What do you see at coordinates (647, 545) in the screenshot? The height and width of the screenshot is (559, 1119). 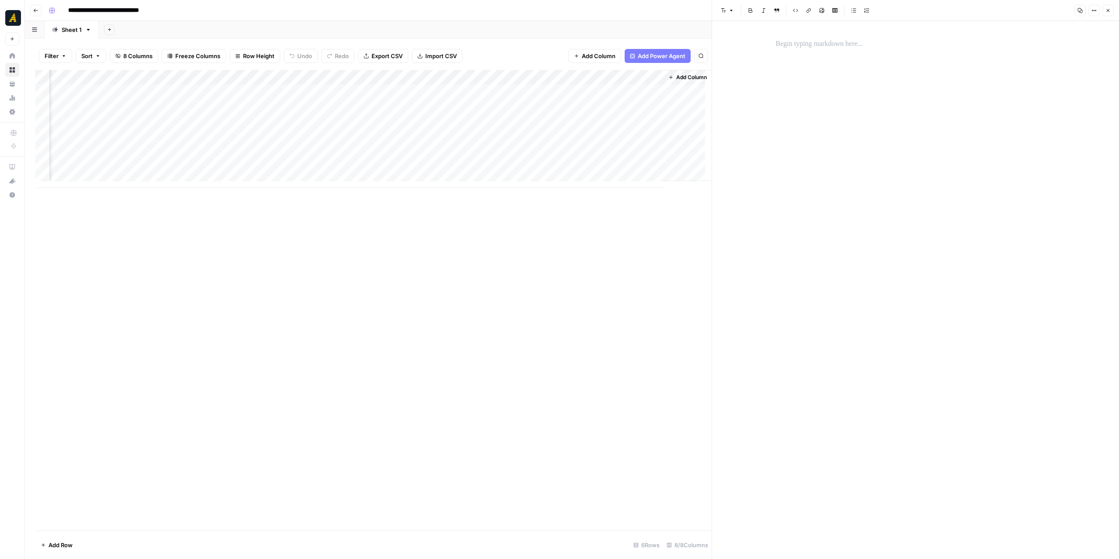 I see `div: 6 Rows` at bounding box center [647, 545].